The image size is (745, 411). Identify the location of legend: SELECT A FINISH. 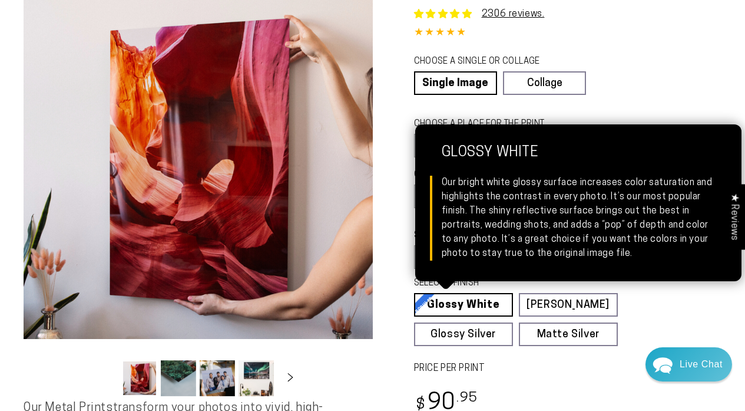
(504, 283).